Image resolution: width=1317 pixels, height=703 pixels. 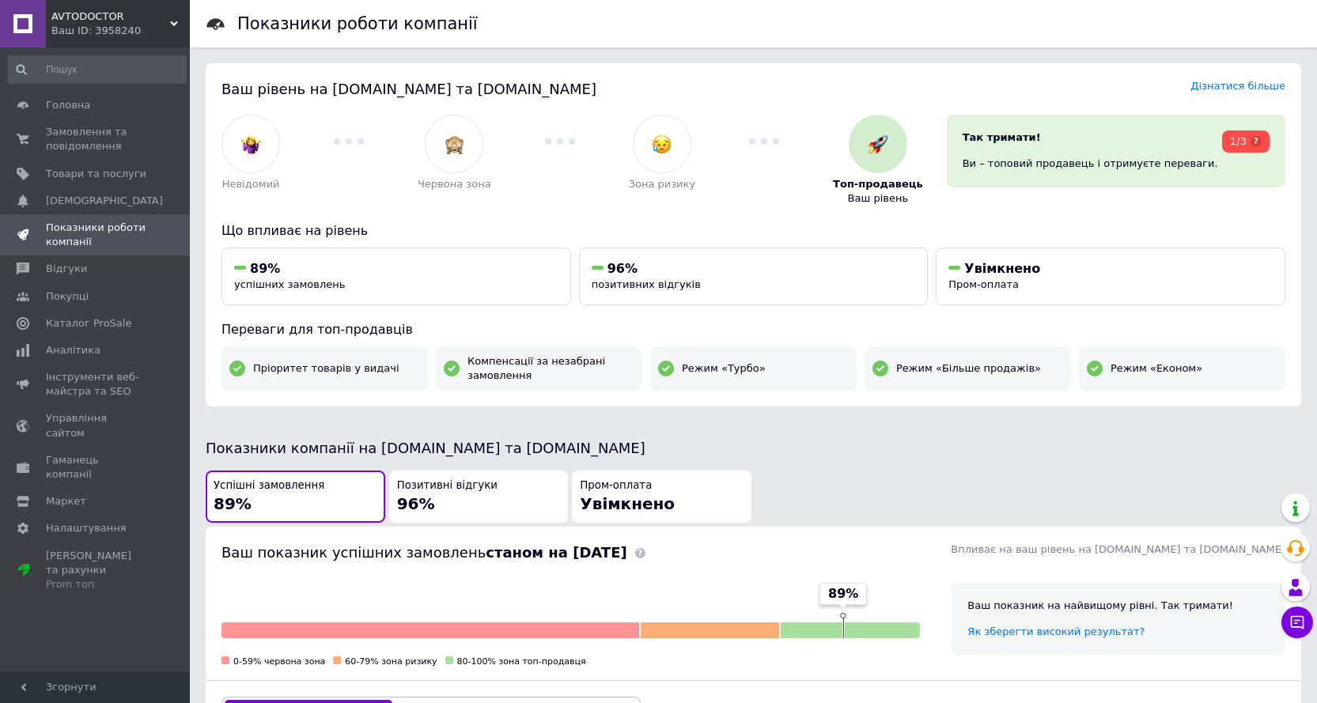 What do you see at coordinates (877, 144) in the screenshot?
I see `img: :rocket:` at bounding box center [877, 144].